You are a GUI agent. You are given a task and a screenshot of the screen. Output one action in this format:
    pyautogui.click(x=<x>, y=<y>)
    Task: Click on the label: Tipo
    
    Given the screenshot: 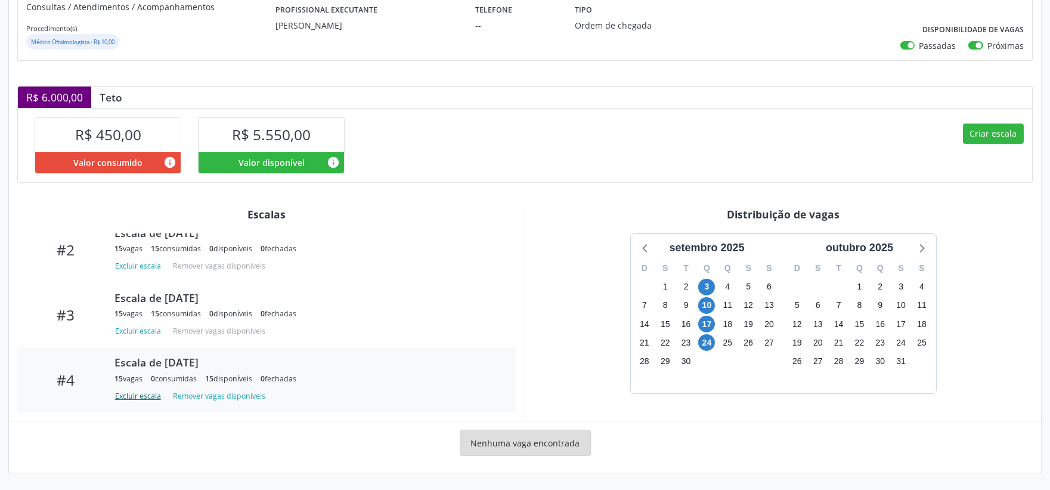 What is the action you would take?
    pyautogui.click(x=583, y=10)
    